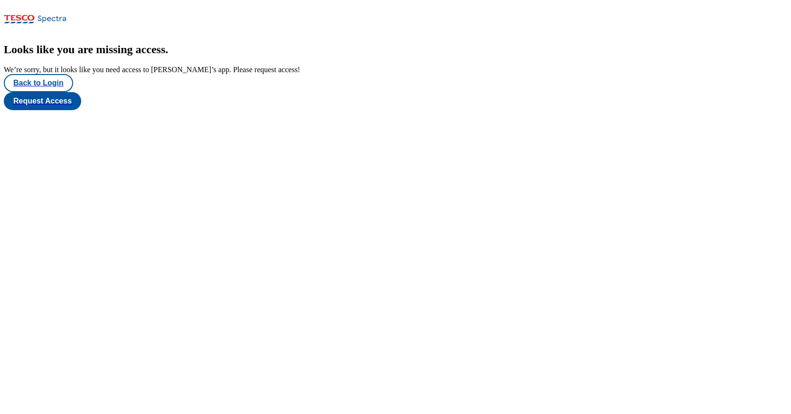  What do you see at coordinates (38, 83) in the screenshot?
I see `button: Back to Login` at bounding box center [38, 83].